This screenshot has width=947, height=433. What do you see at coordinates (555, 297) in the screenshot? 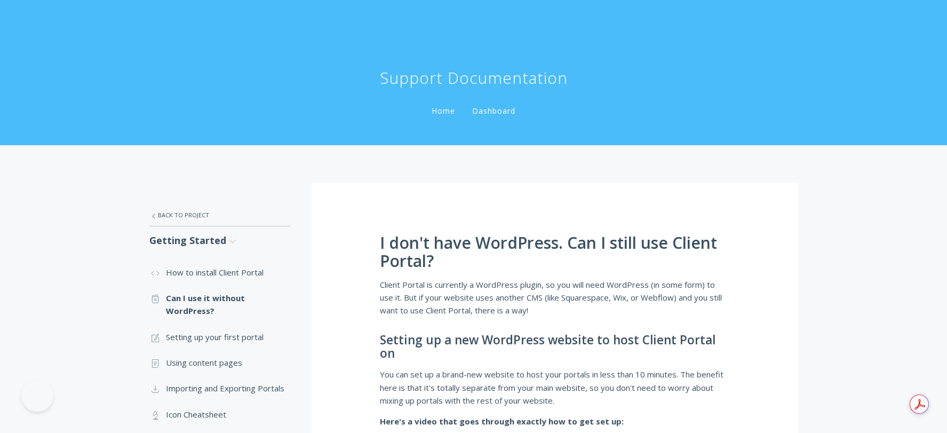
I see `p: Client Portal is currently a WordPress plugin, so you will need WordPress (in some form) to use i...` at bounding box center [555, 297].